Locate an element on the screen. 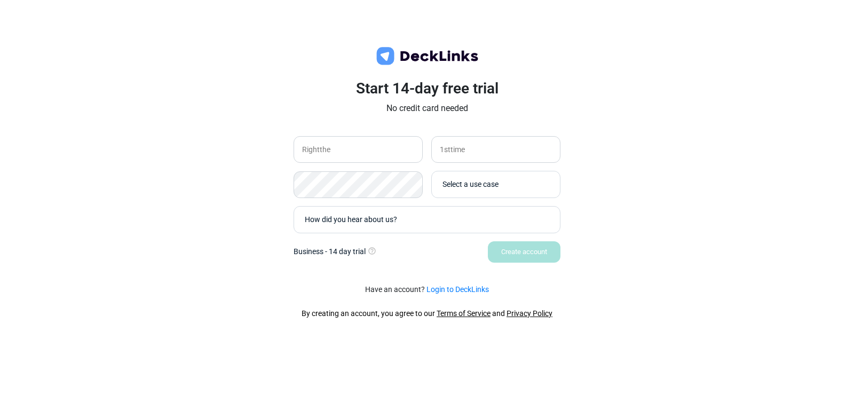 Image resolution: width=854 pixels, height=418 pixels. div: Select a use case is located at coordinates (498, 184).